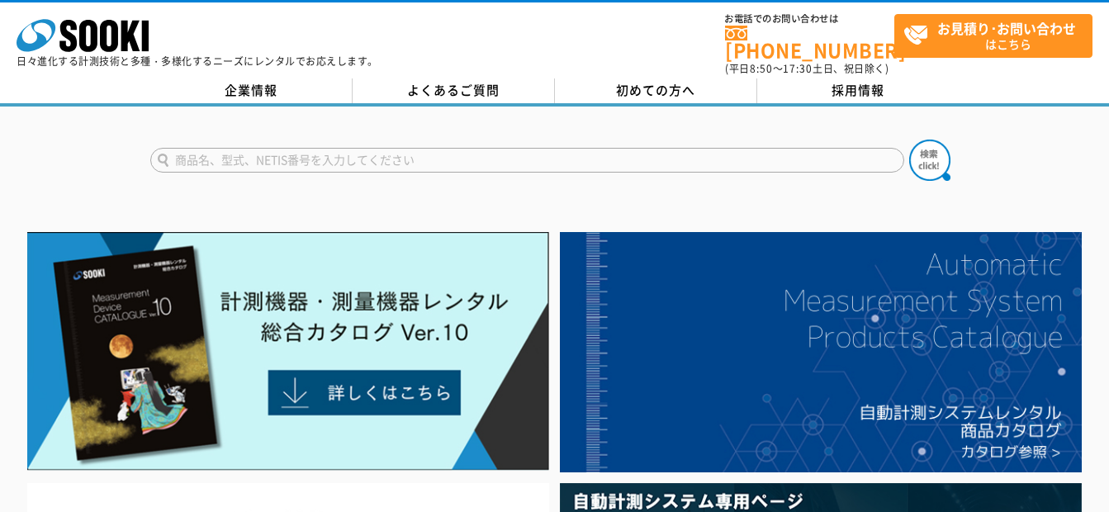 Image resolution: width=1109 pixels, height=512 pixels. Describe the element at coordinates (858, 91) in the screenshot. I see `a: 採用情報` at that location.